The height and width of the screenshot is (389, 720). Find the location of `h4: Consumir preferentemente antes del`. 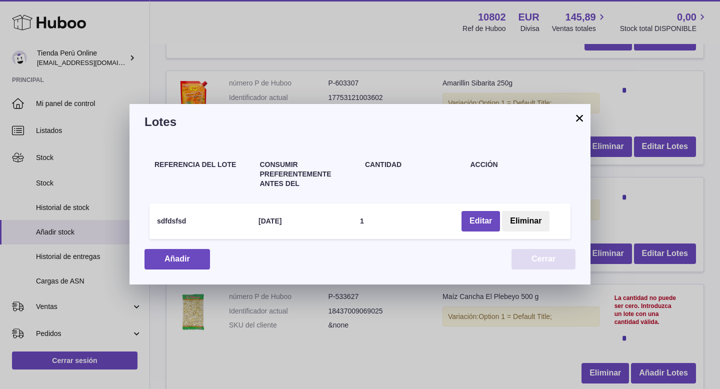

h4: Consumir preferentemente antes del is located at coordinates (308, 174).